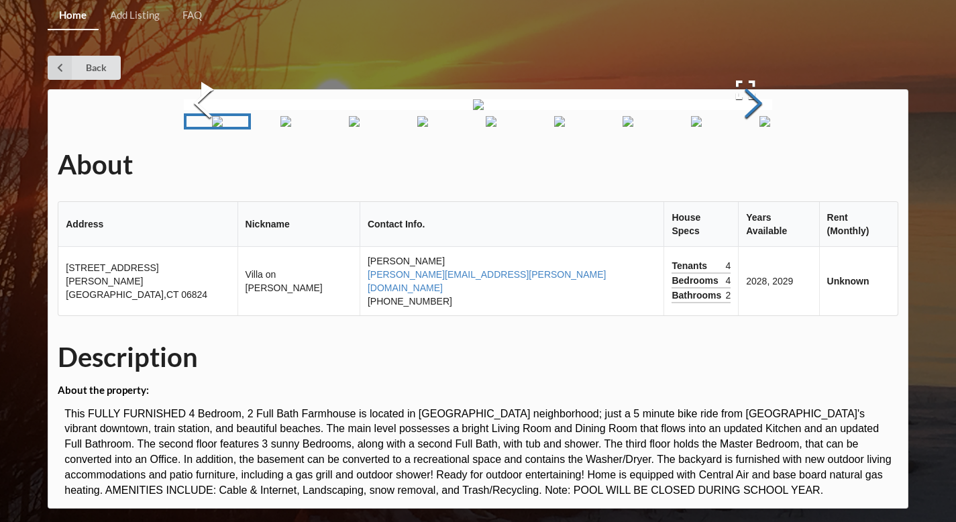 The image size is (956, 522). I want to click on a: Go to Slide 6, so click(559, 121).